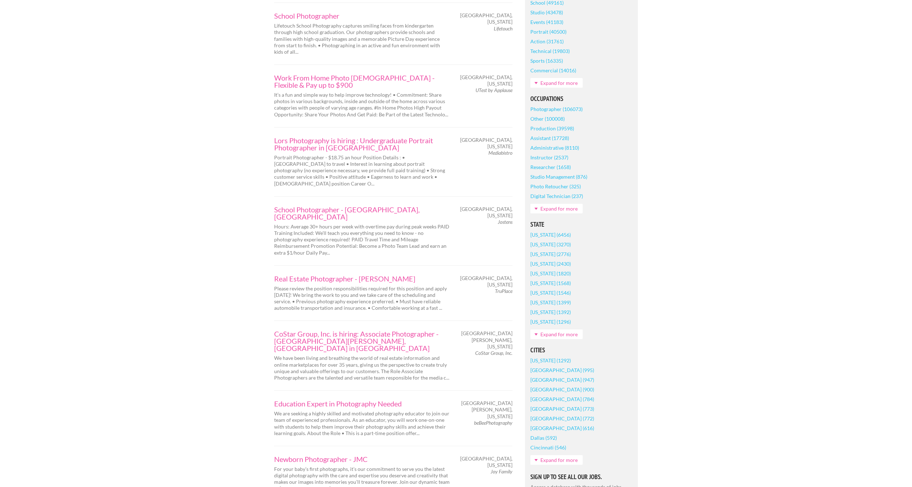  Describe the element at coordinates (581, 225) in the screenshot. I see `h5: State` at that location.